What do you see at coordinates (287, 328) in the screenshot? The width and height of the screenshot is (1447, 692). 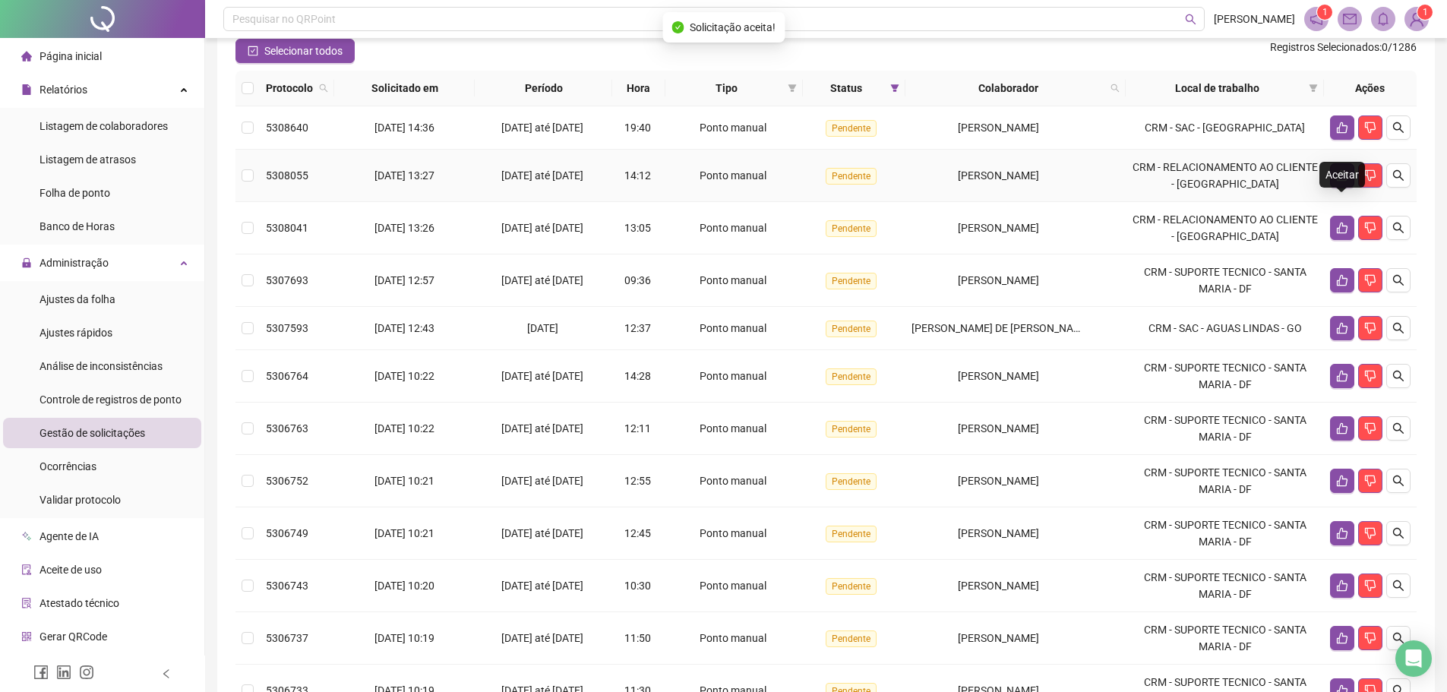 I see `span: 5307593` at bounding box center [287, 328].